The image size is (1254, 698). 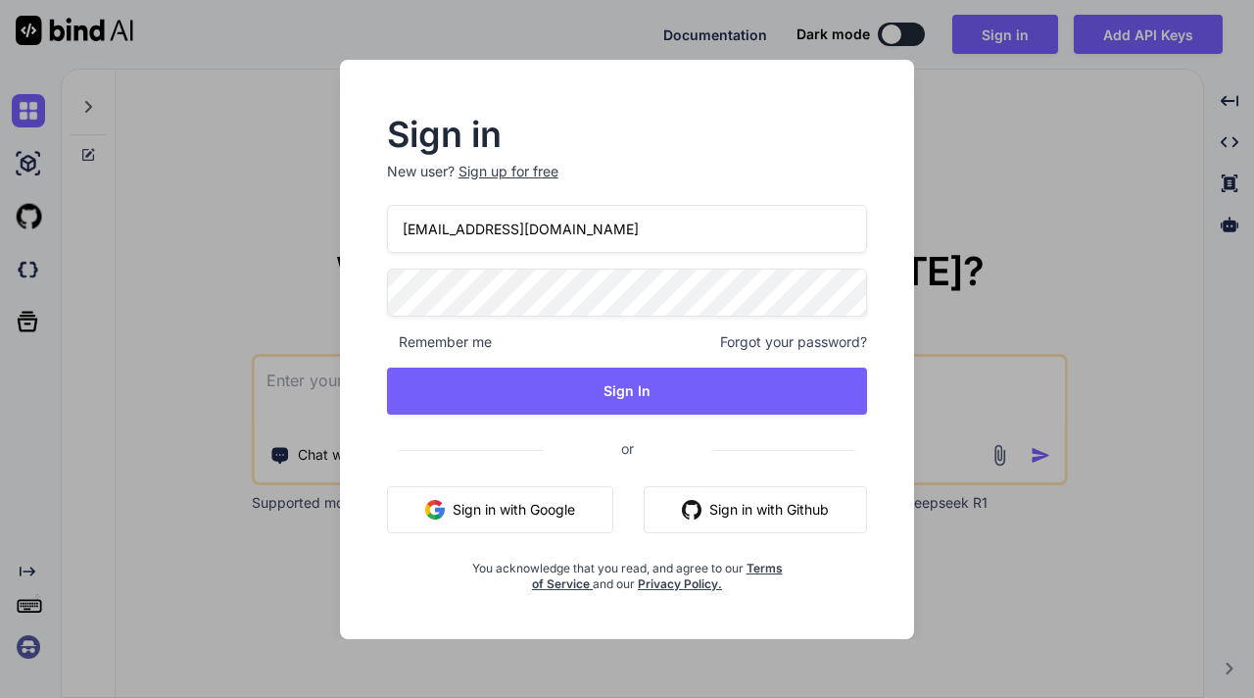 I want to click on p: New user?, so click(x=627, y=183).